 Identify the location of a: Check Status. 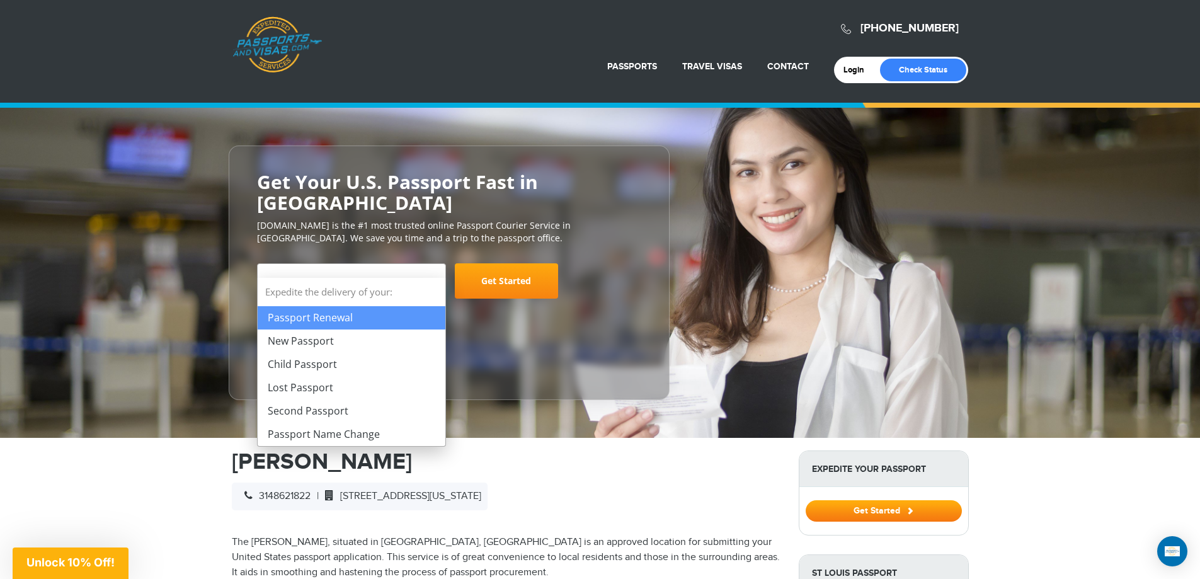
(923, 70).